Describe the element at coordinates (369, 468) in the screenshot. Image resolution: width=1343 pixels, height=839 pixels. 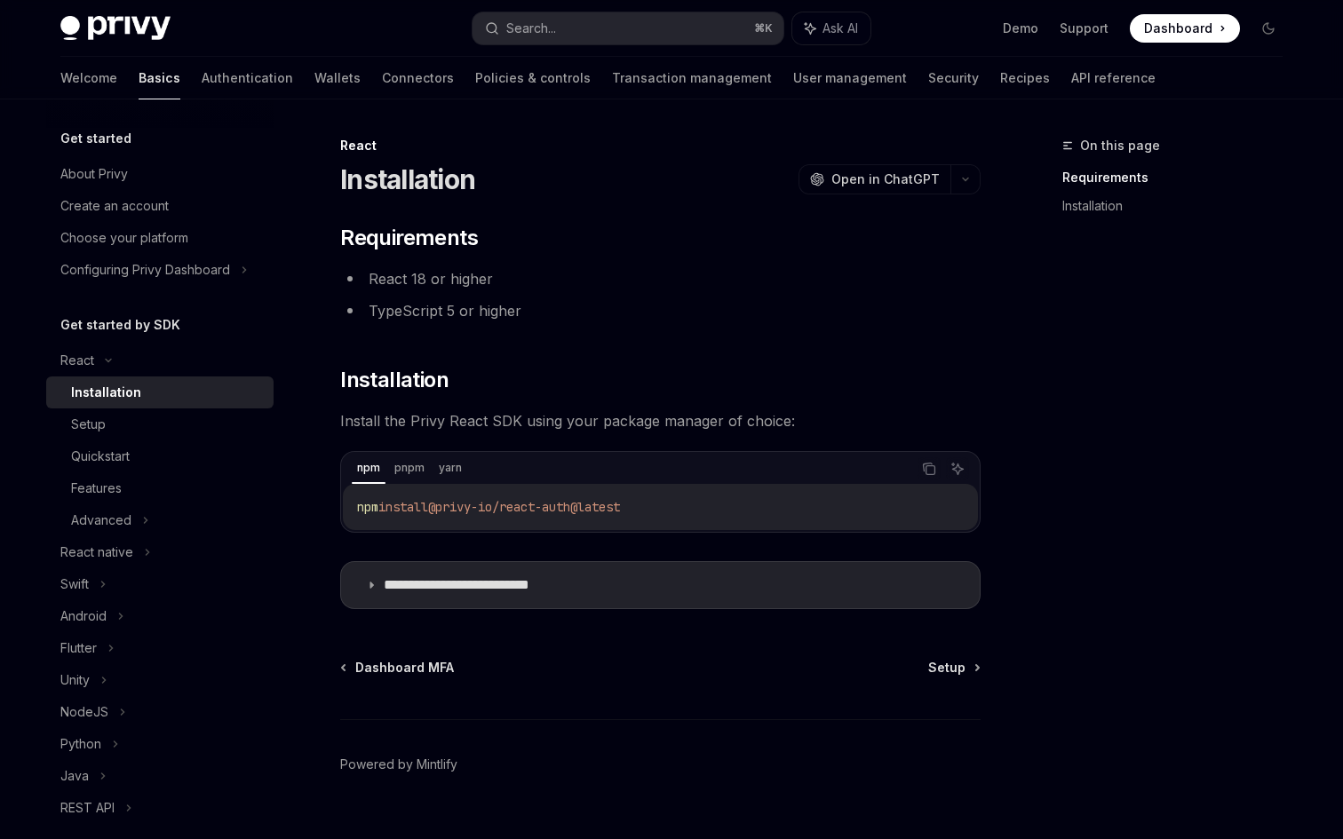
I see `div: npm` at that location.